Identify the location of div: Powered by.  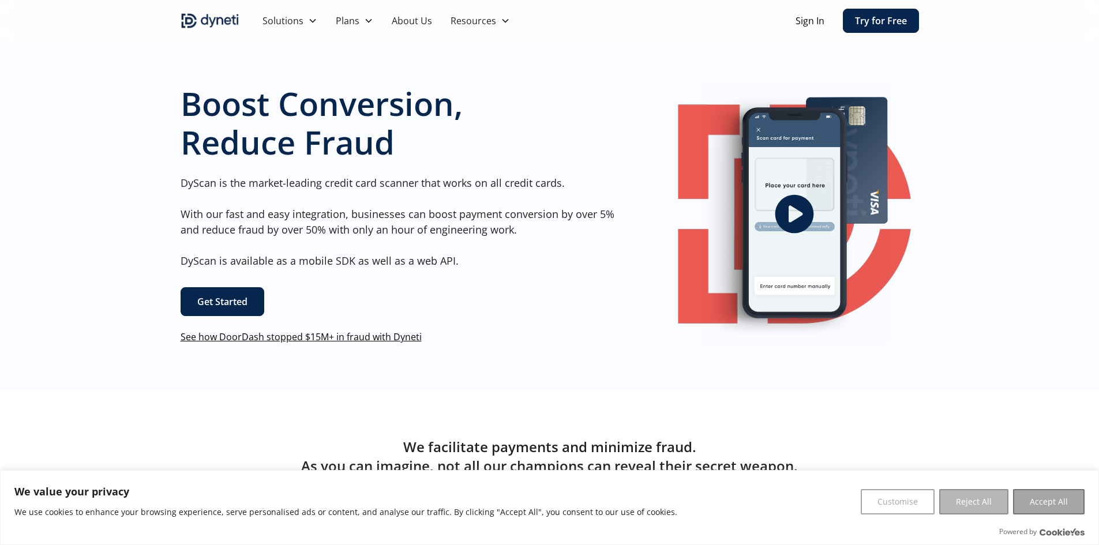
(1042, 532).